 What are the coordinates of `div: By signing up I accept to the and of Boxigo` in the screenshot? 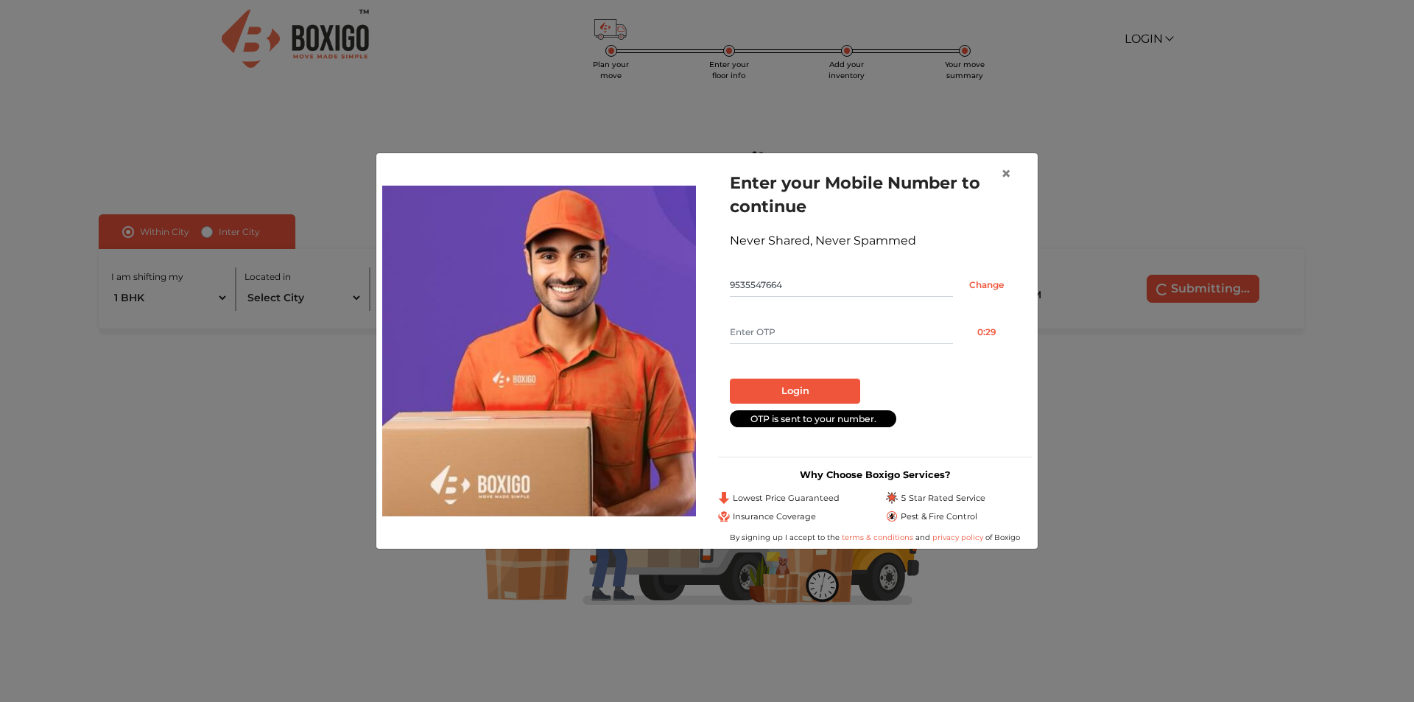 It's located at (875, 537).